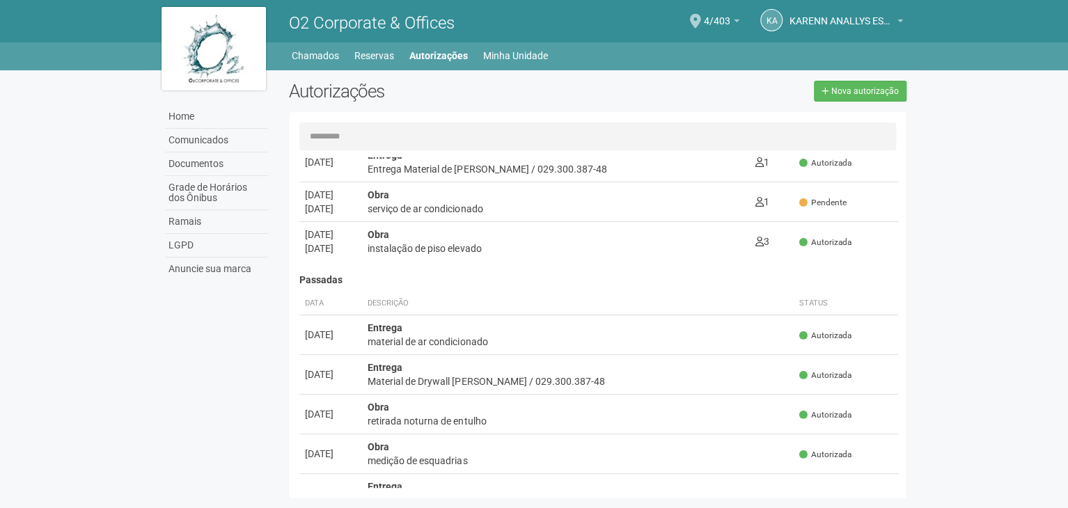 This screenshot has width=1068, height=508. What do you see at coordinates (860, 91) in the screenshot?
I see `a: Nova autorização` at bounding box center [860, 91].